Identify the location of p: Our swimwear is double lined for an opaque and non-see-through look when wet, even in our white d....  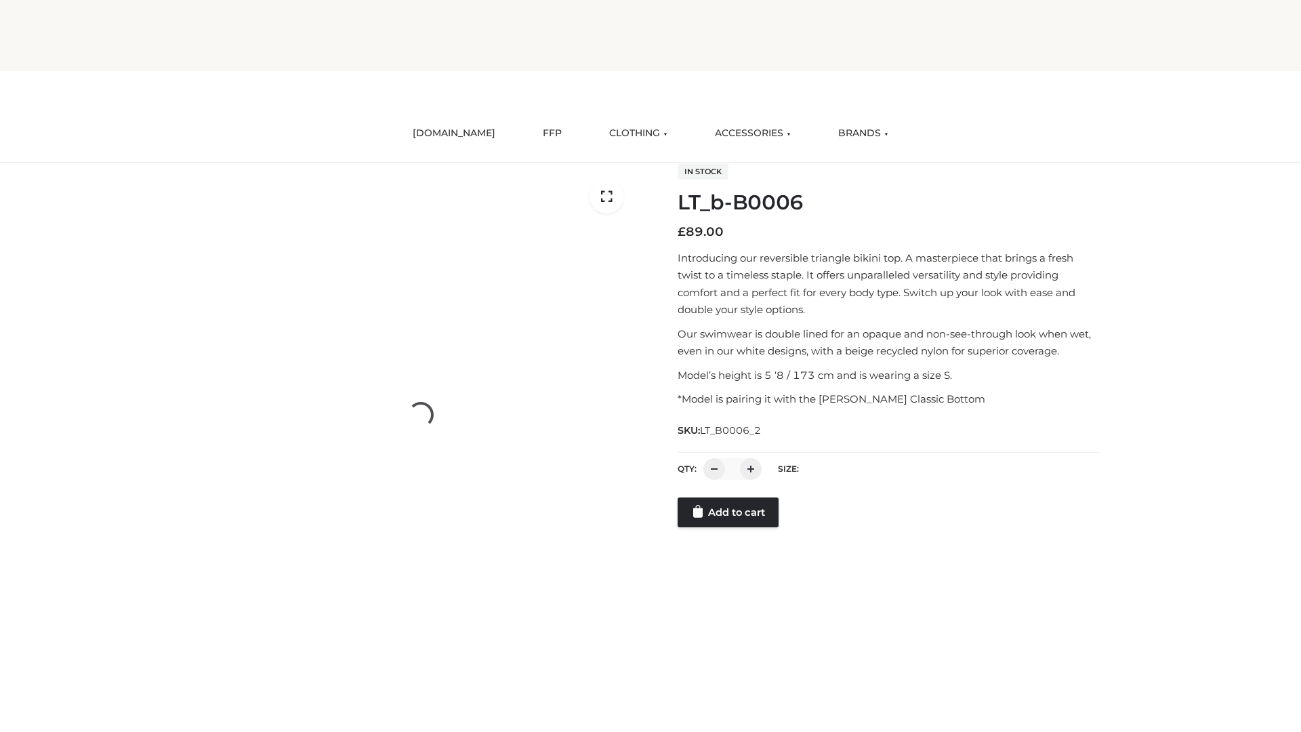
(888, 342).